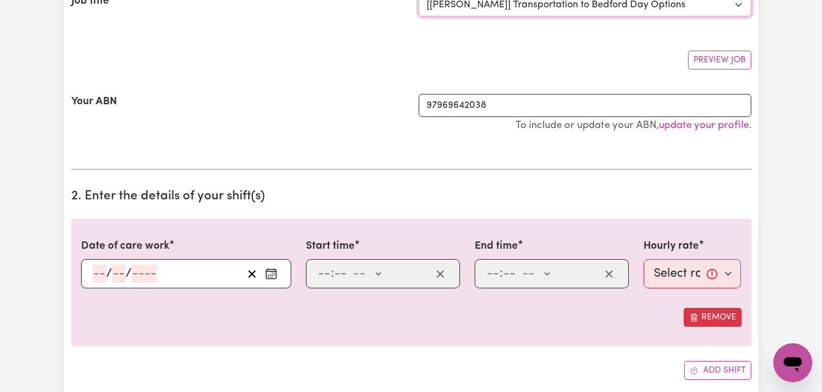  I want to click on label: Date of care work, so click(125, 246).